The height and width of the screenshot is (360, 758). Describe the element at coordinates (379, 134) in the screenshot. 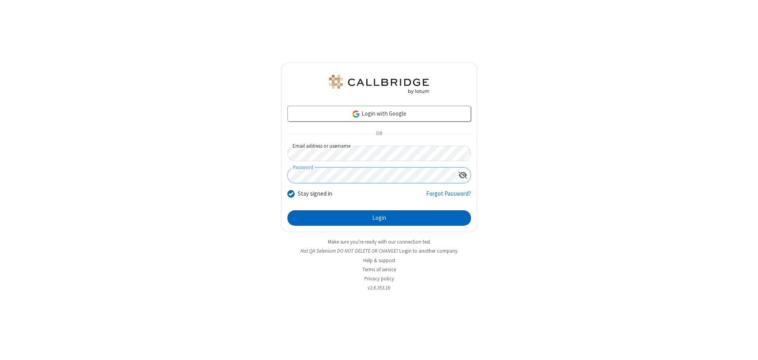

I see `span: OR` at that location.